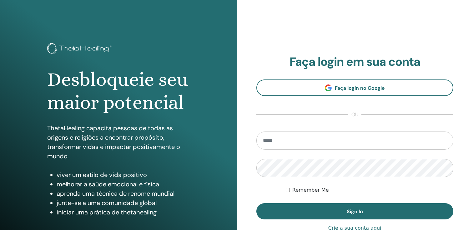 The width and height of the screenshot is (473, 230). Describe the element at coordinates (310, 191) in the screenshot. I see `label: Remember Me` at that location.